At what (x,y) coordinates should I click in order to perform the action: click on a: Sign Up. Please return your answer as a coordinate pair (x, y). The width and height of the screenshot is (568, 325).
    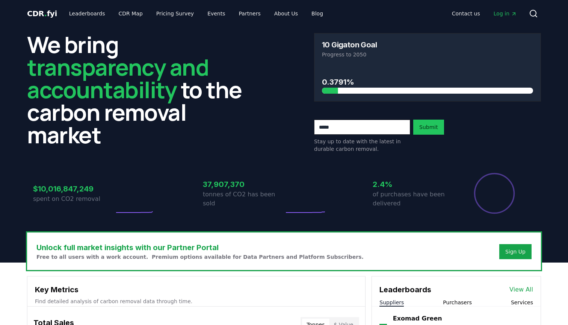
    Looking at the image, I should click on (515, 251).